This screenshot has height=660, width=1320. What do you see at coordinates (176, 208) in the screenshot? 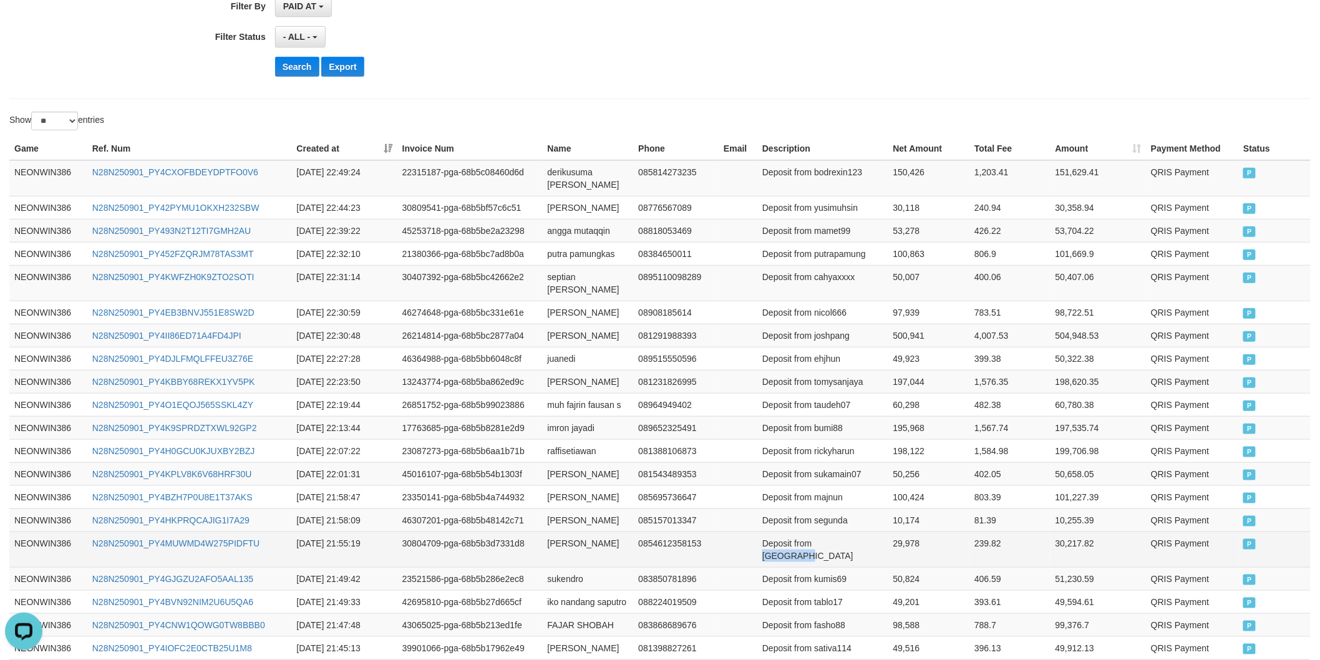
I see `a: N28N250901_PY42PYMU1OKXH232SBW` at bounding box center [176, 208].